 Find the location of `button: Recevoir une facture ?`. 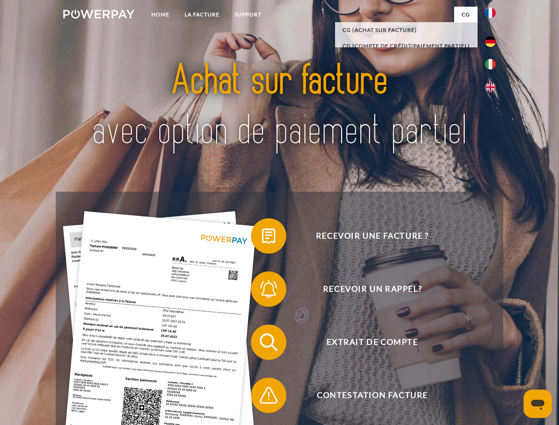

button: Recevoir une facture ? is located at coordinates (366, 236).